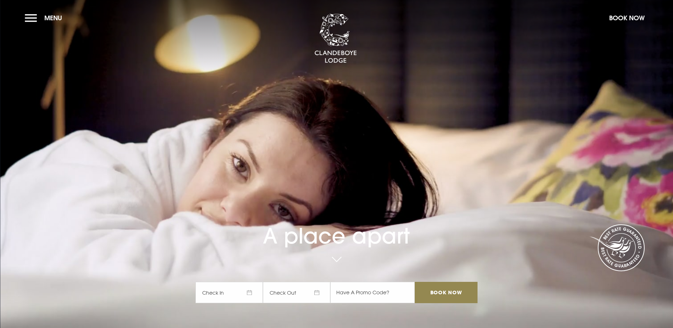 The height and width of the screenshot is (328, 673). Describe the element at coordinates (336, 226) in the screenshot. I see `h1: A place apart` at that location.